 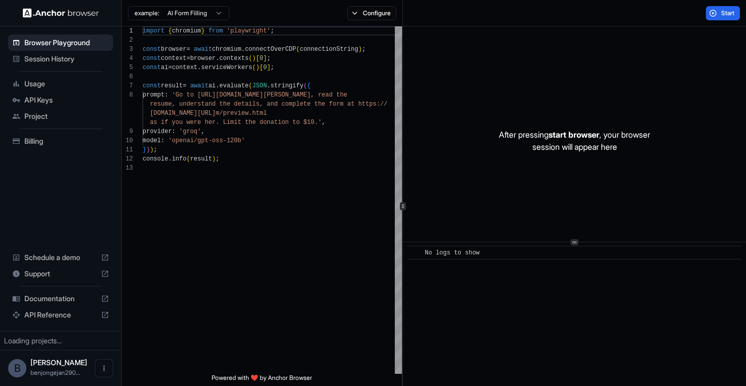 I want to click on span: provider, so click(x=157, y=131).